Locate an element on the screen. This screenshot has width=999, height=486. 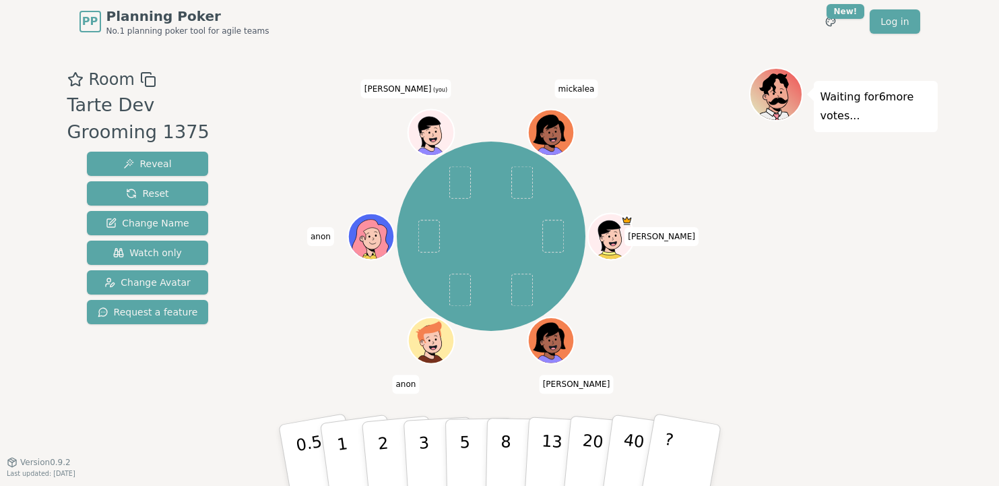
button: Reset is located at coordinates (148, 193).